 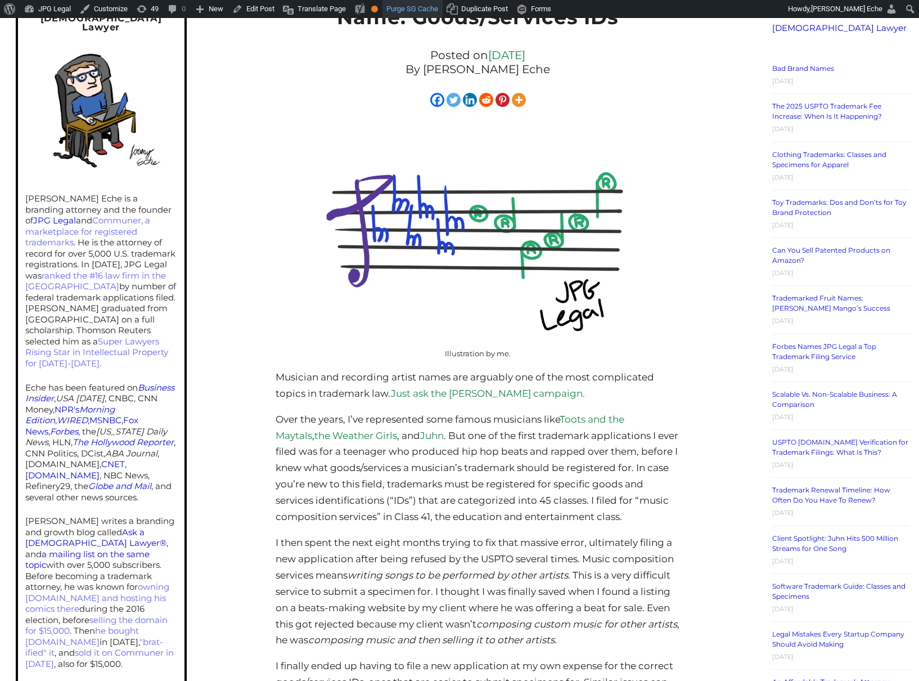 What do you see at coordinates (437, 100) in the screenshot?
I see `a: Facebook` at bounding box center [437, 100].